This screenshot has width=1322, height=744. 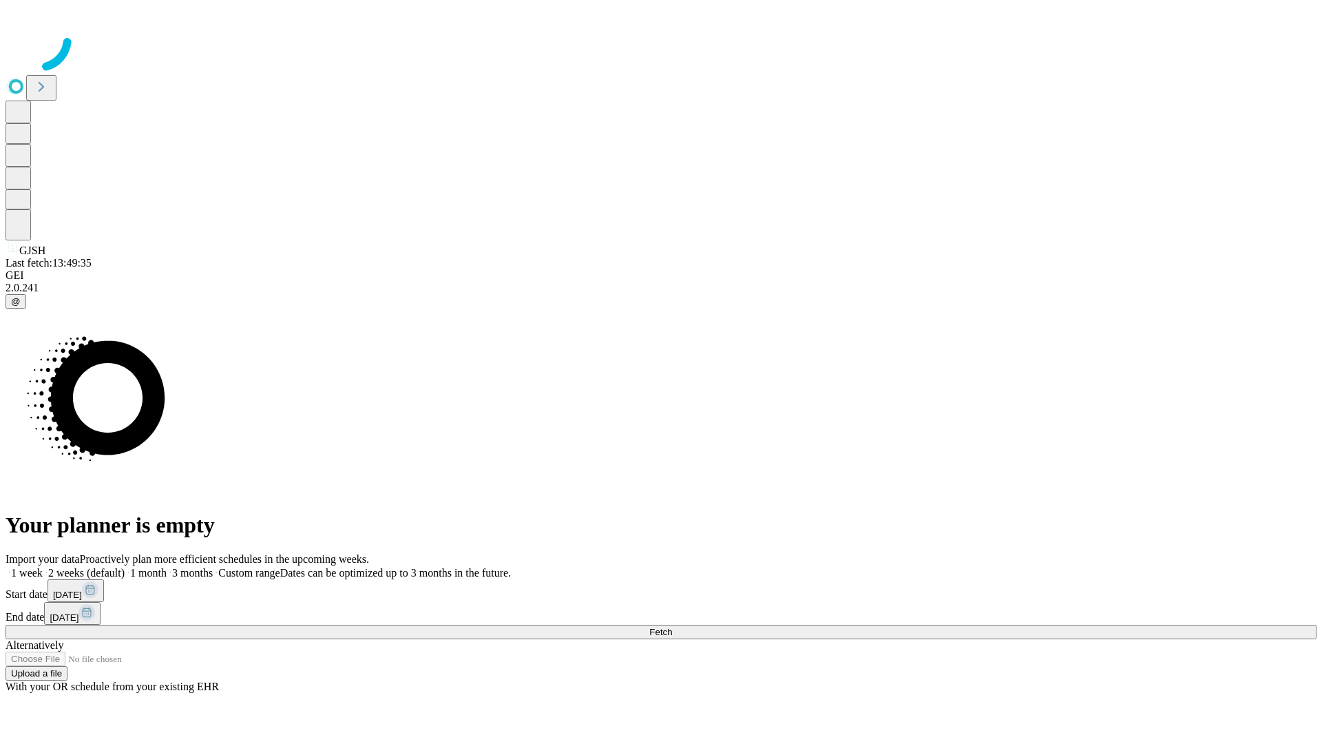 I want to click on div: 2.0.241, so click(x=661, y=288).